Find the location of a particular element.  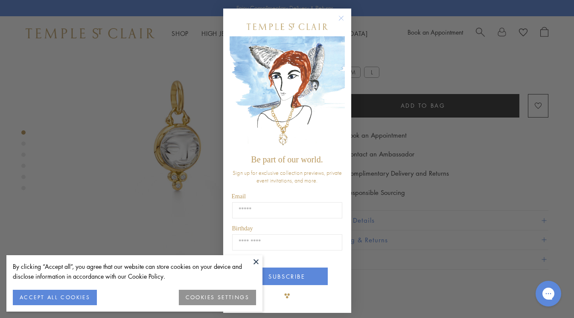

button: Close dialog is located at coordinates (345, 22).